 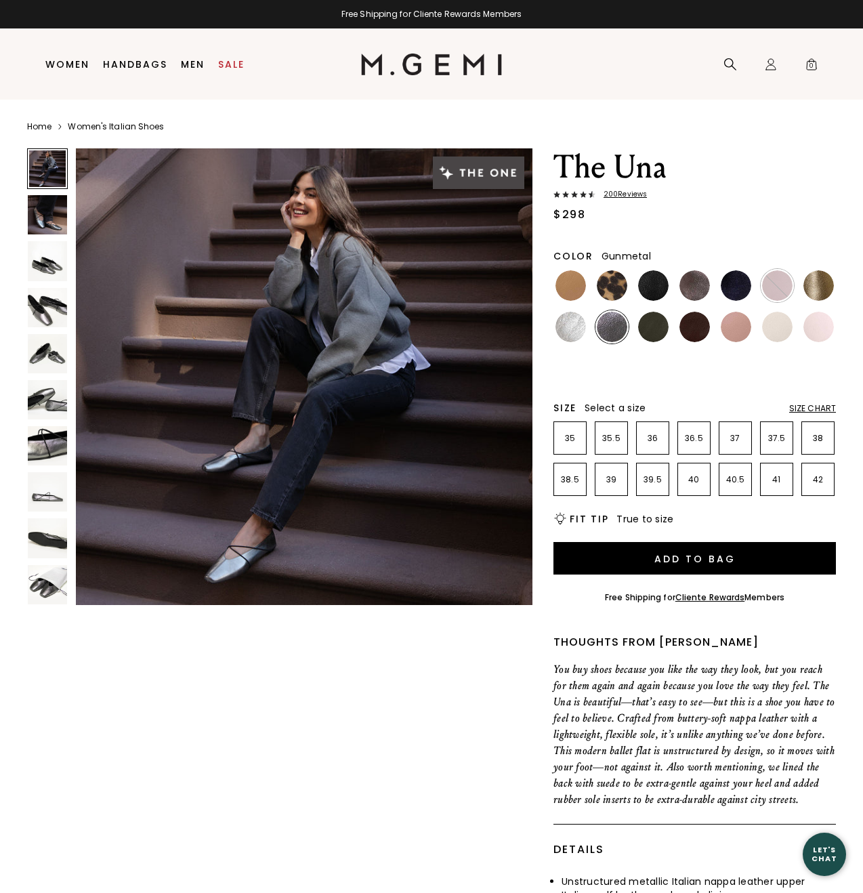 What do you see at coordinates (612, 285) in the screenshot?
I see `img: Leopard Print` at bounding box center [612, 285].